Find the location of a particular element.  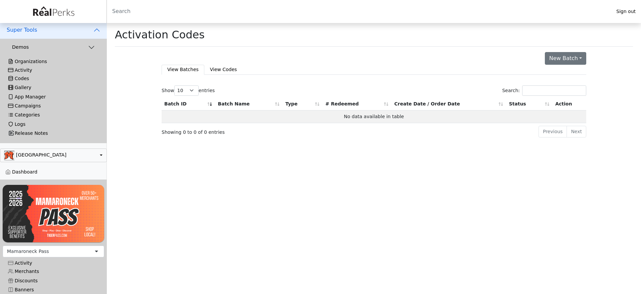

select: Showentries is located at coordinates (186, 91).